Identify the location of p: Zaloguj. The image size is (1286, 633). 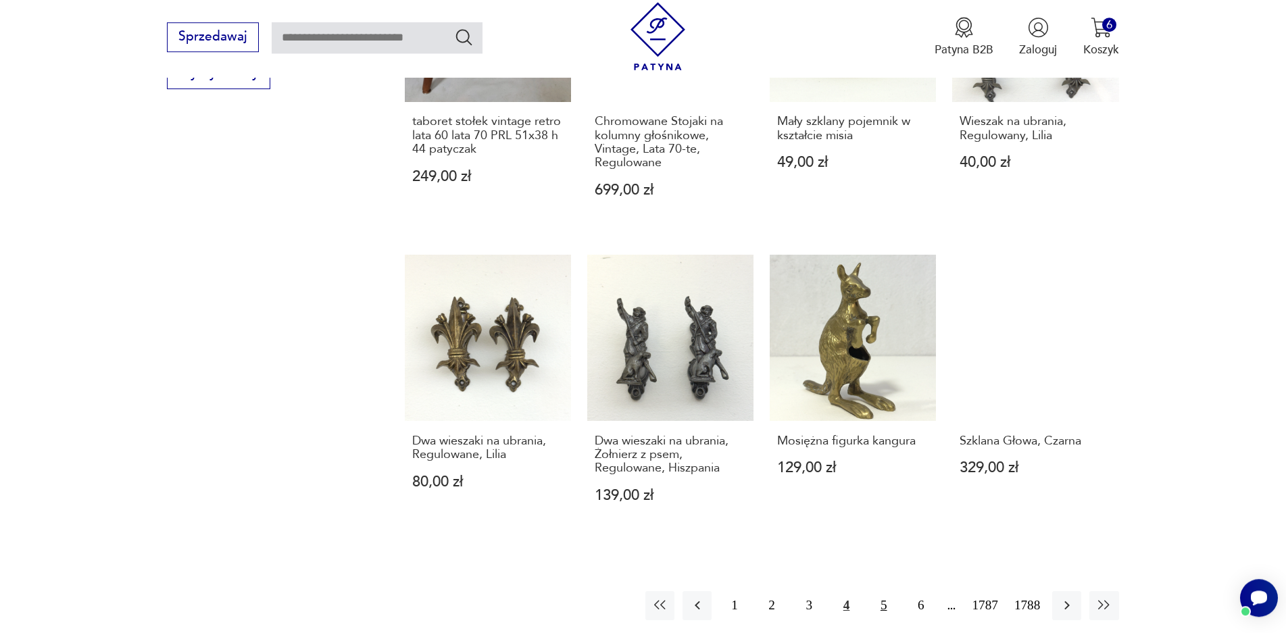
(1038, 49).